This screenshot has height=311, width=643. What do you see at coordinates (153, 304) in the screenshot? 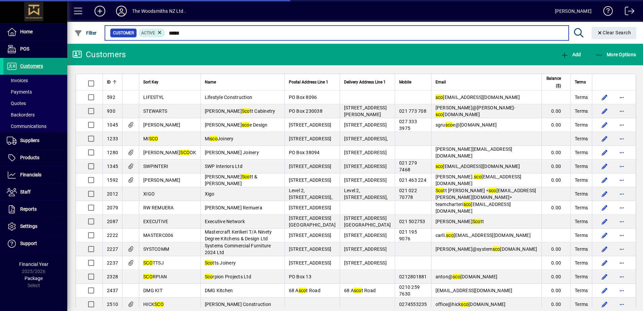
I see `span: HICK` at bounding box center [153, 304].